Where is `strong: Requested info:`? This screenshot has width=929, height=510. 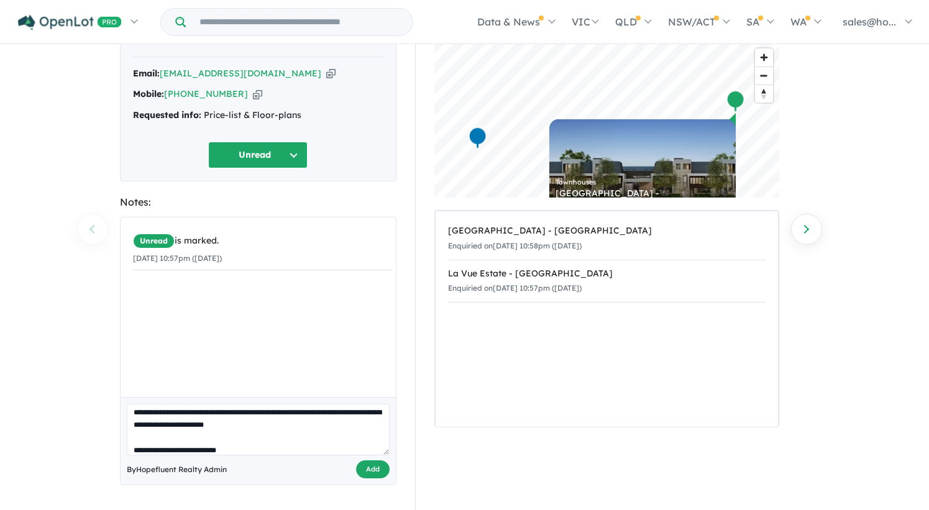
strong: Requested info: is located at coordinates (167, 115).